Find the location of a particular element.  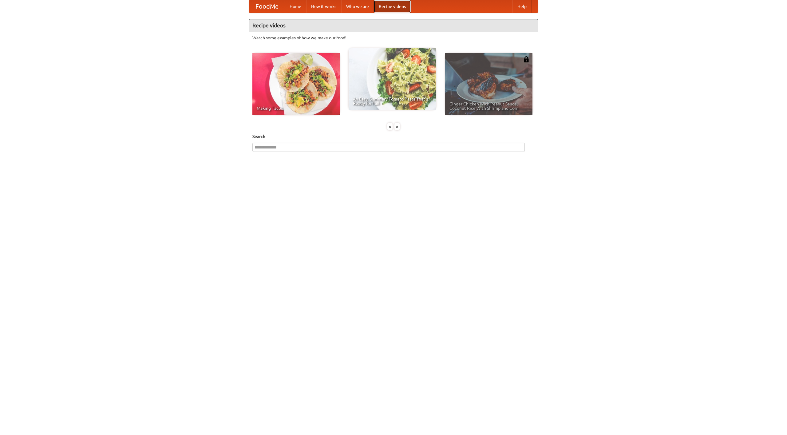

a: An Easy, Summery Tomato Pasta That's Ready for Fall is located at coordinates (392, 79).